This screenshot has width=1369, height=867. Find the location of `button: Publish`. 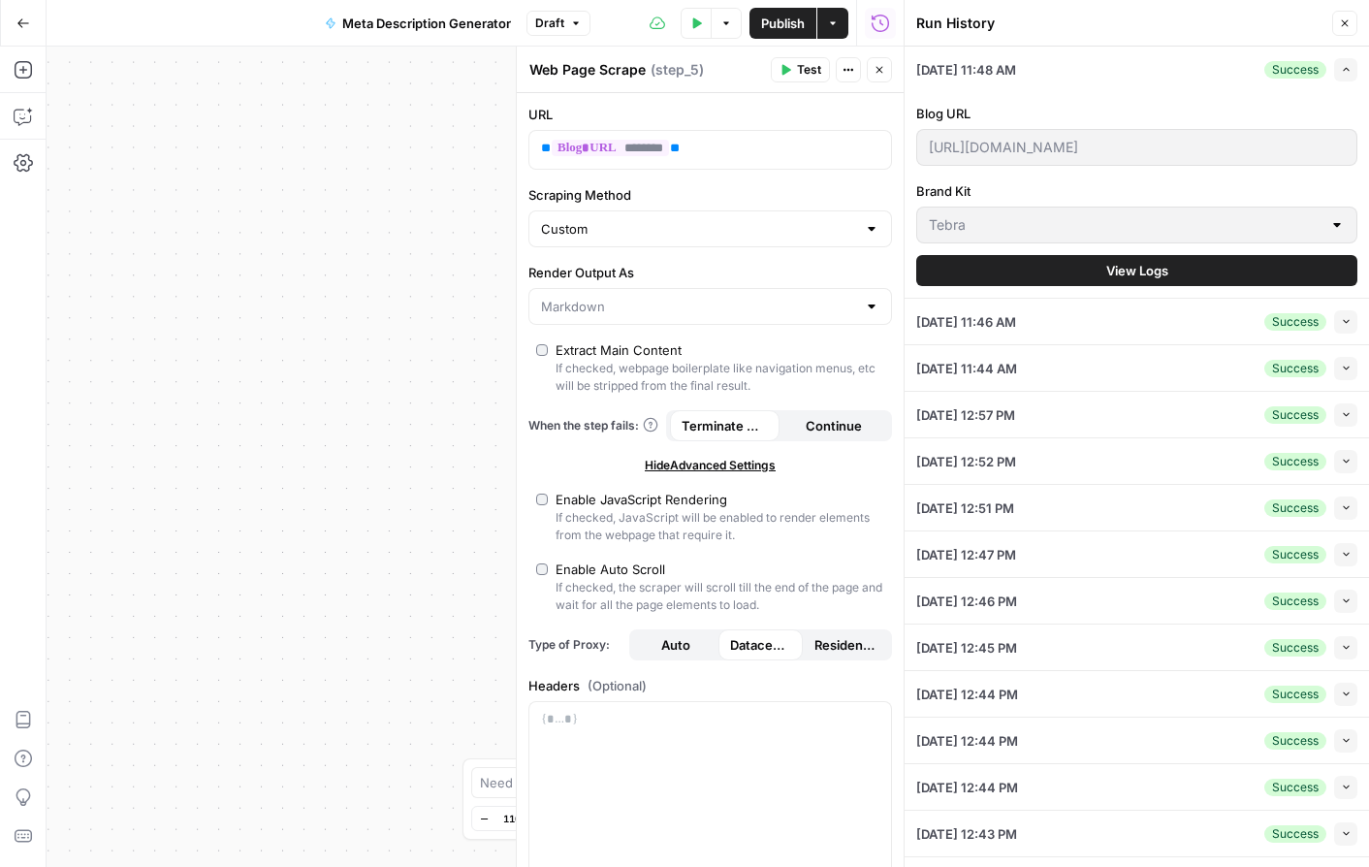

button: Publish is located at coordinates (782, 23).